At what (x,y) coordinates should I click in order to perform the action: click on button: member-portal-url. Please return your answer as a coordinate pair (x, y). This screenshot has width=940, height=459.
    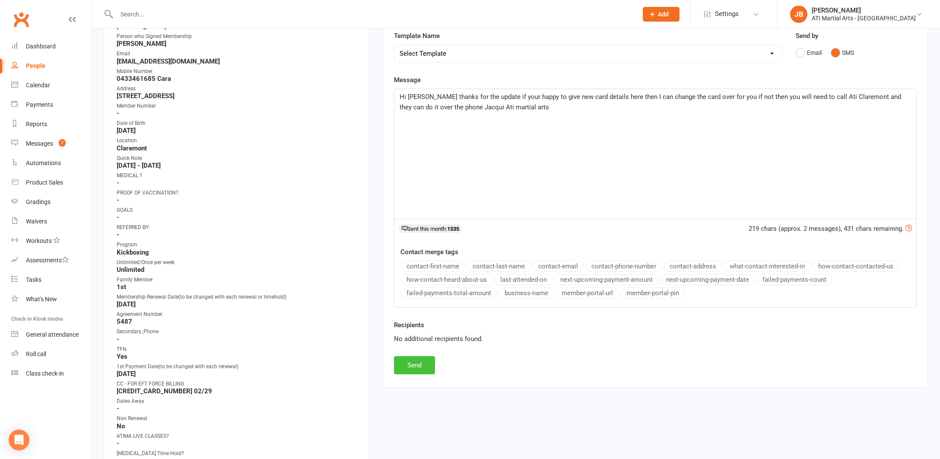
    Looking at the image, I should click on (587, 293).